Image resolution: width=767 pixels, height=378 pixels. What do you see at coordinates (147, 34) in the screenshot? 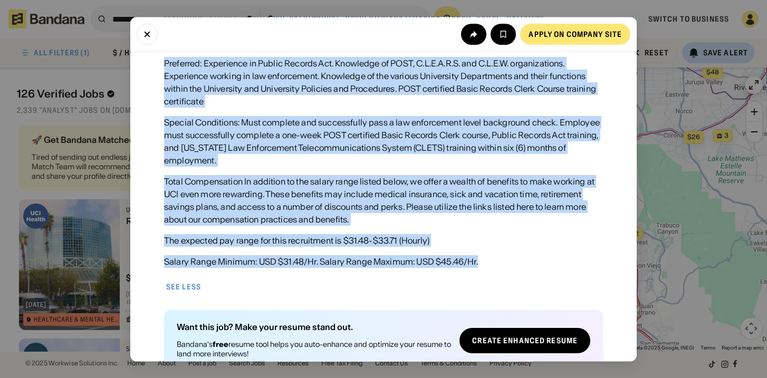
I see `button: Close` at bounding box center [147, 34].